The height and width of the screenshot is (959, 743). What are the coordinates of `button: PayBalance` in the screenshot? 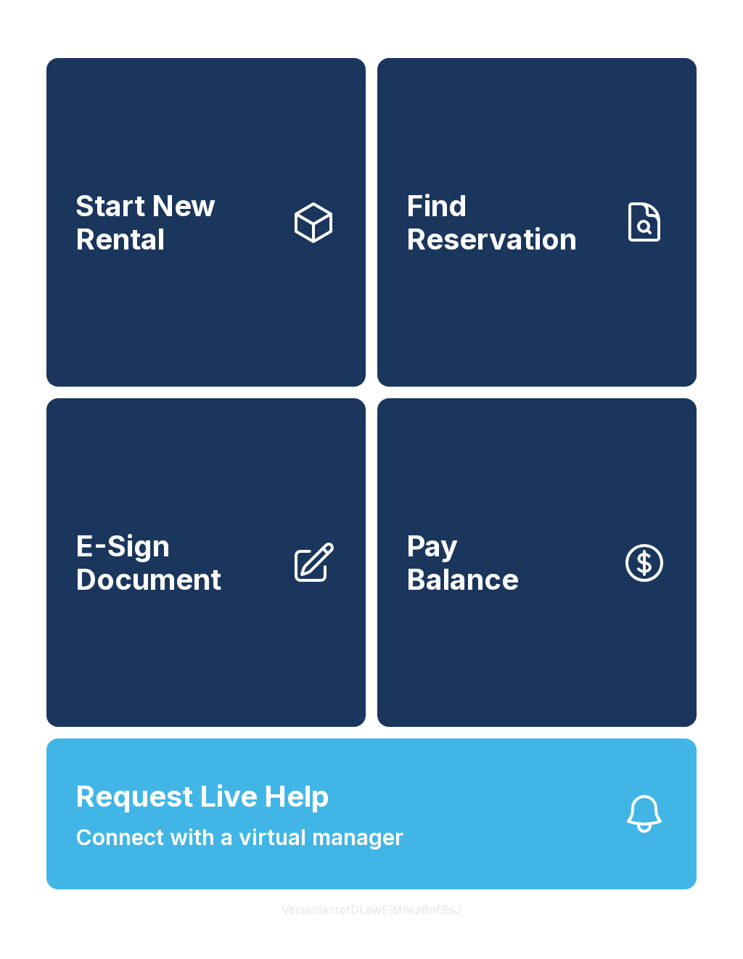 It's located at (537, 562).